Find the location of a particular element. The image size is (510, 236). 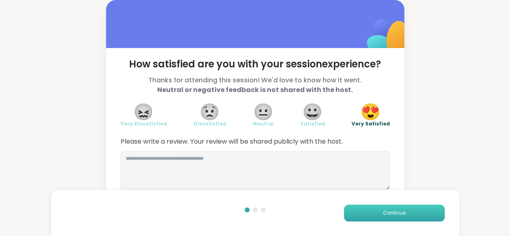

button: Continue is located at coordinates (395, 213).